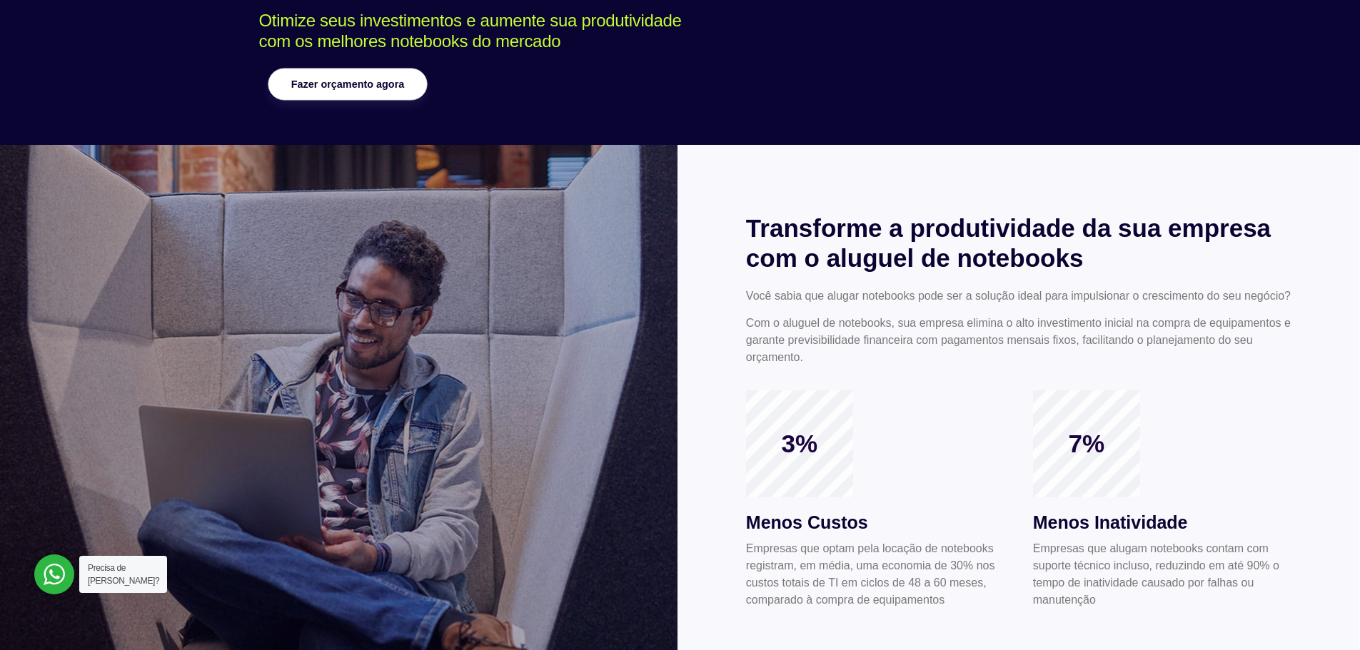  What do you see at coordinates (875, 575) in the screenshot?
I see `p: Empresas que optam pela locação de notebooks registram, em média, uma economia de 30% nos custos ...` at bounding box center [875, 575].